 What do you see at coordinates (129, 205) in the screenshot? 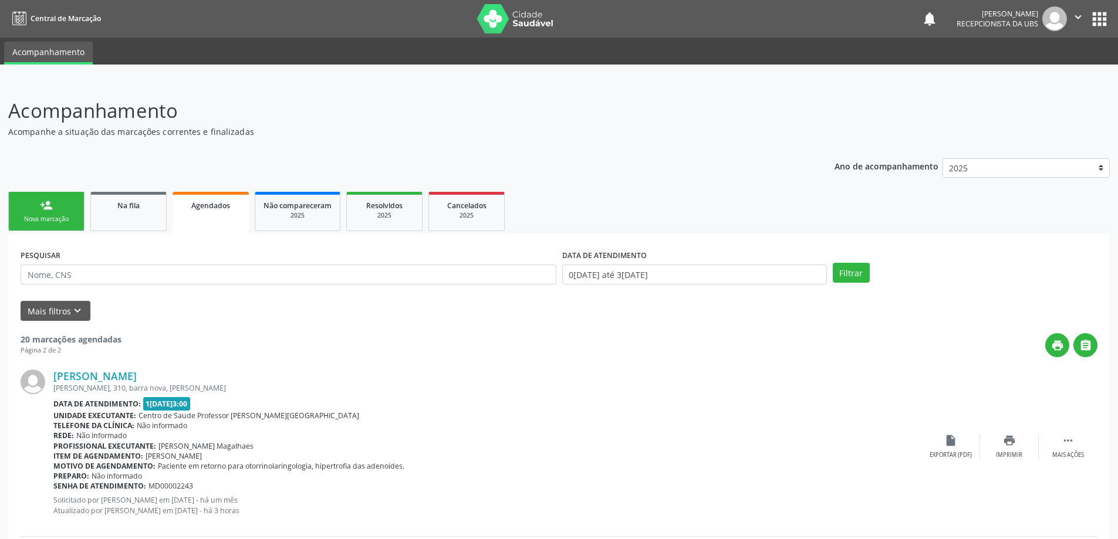
I see `span: Na fila` at bounding box center [129, 205].